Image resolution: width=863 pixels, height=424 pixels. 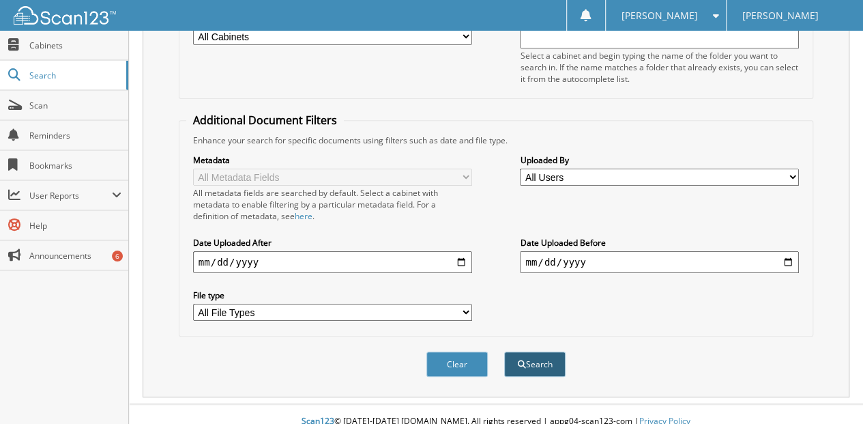 I want to click on span: Help, so click(x=75, y=225).